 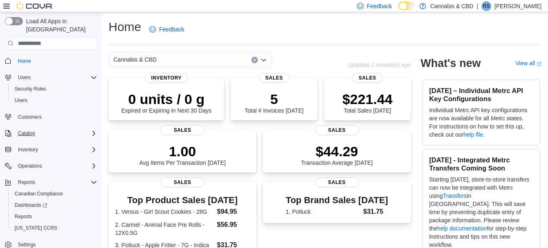 What do you see at coordinates (54, 228) in the screenshot?
I see `span: Washington CCRS` at bounding box center [54, 228].